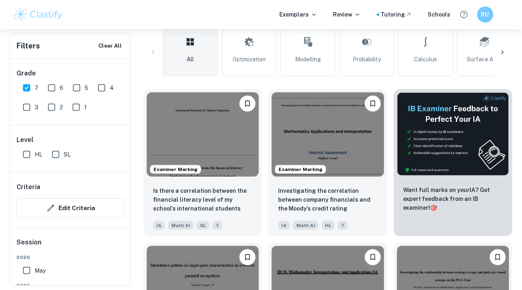 This screenshot has height=290, width=522. I want to click on a: ThumbnailWant full marks on yourIA? Get expert feedback from an IB examiner!, so click(453, 162).